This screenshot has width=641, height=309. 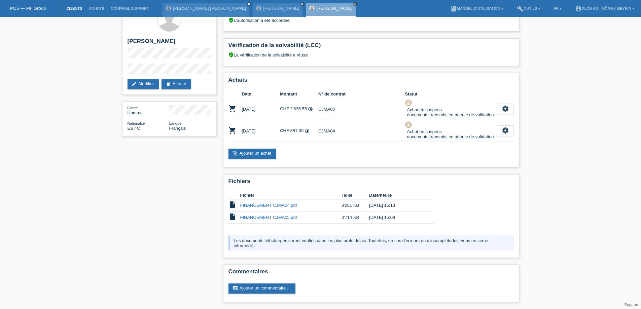 What do you see at coordinates (371, 47) in the screenshot?
I see `h2: Vérification de la solvabilité (LCC)` at bounding box center [371, 47].